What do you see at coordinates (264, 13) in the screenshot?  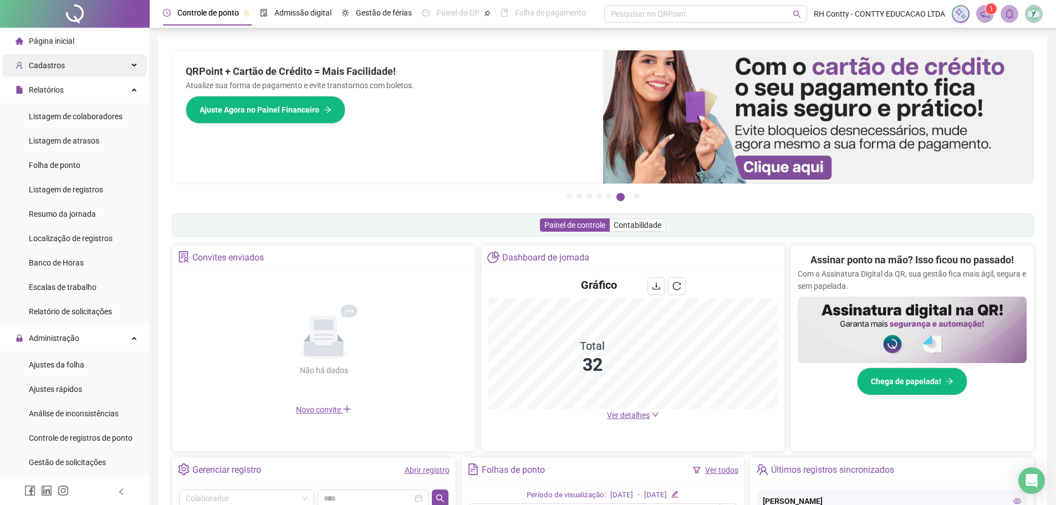 I see `span: file-done` at bounding box center [264, 13].